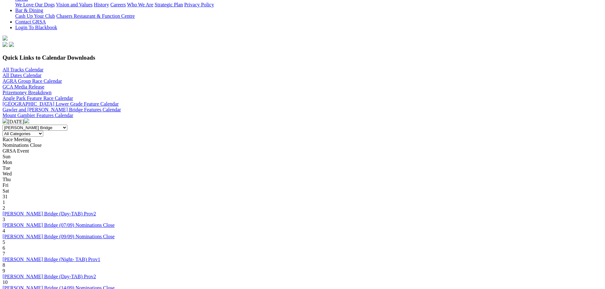 The width and height of the screenshot is (605, 289). What do you see at coordinates (27, 92) in the screenshot?
I see `a: Prizemoney Breakdown` at bounding box center [27, 92].